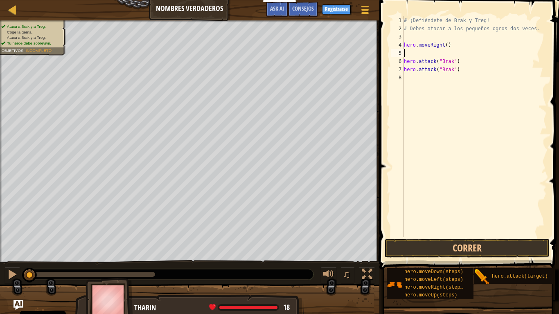  I want to click on div: 3, so click(397, 37).